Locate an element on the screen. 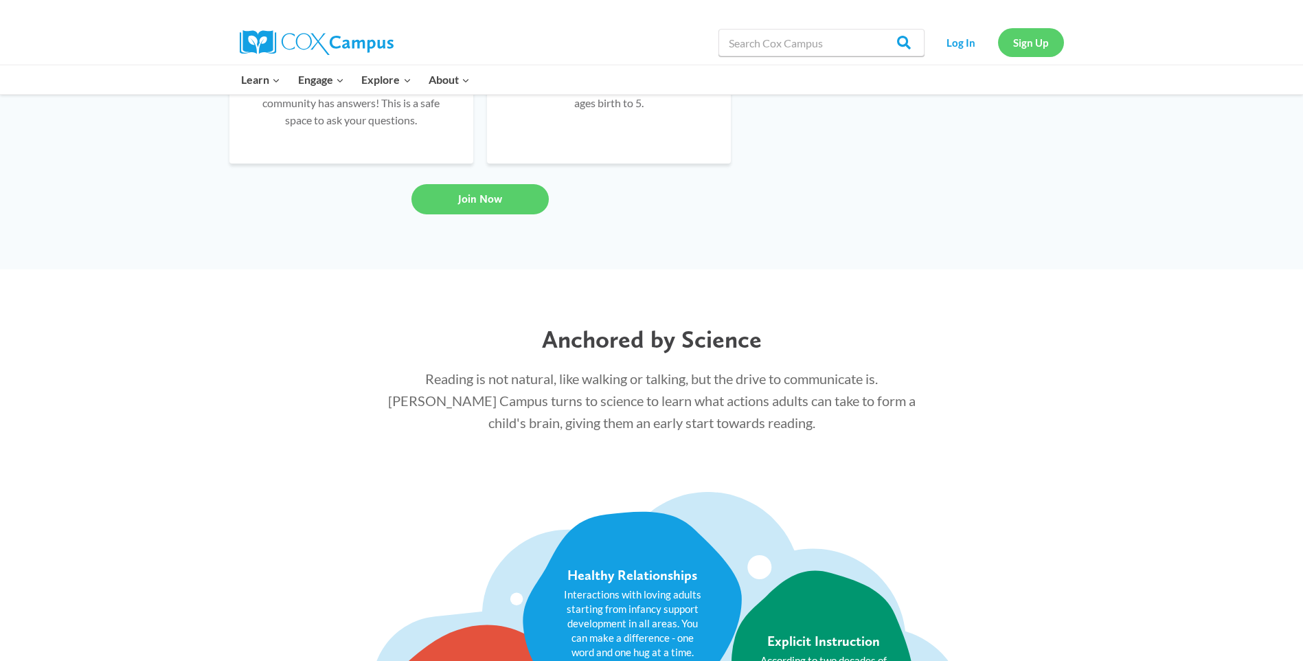 The width and height of the screenshot is (1303, 661). button: Child menu of Explore is located at coordinates (387, 80).